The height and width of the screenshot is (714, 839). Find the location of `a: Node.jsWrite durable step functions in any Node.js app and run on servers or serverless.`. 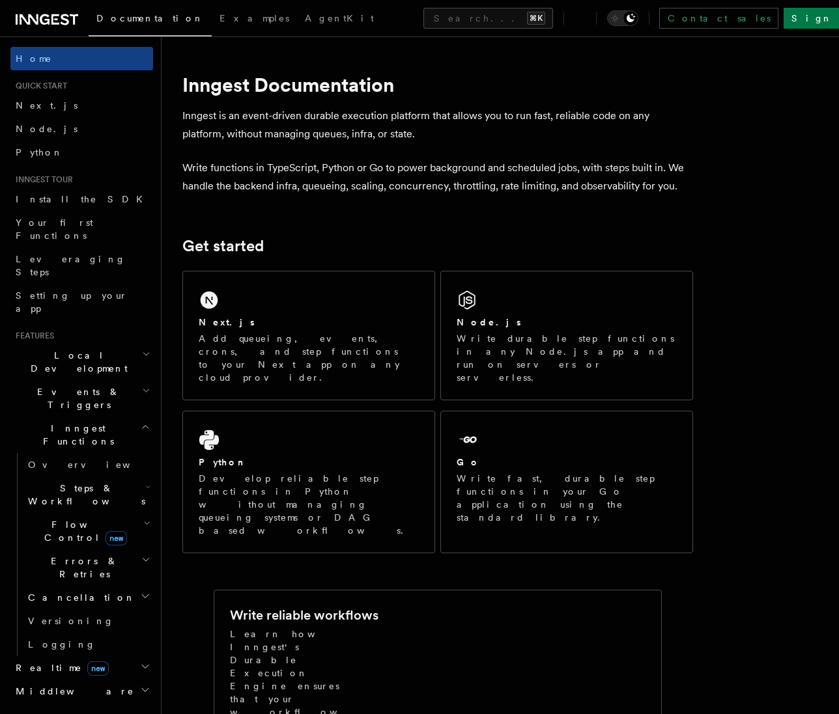

a: Node.jsWrite durable step functions in any Node.js app and run on servers or serverless. is located at coordinates (567, 335).